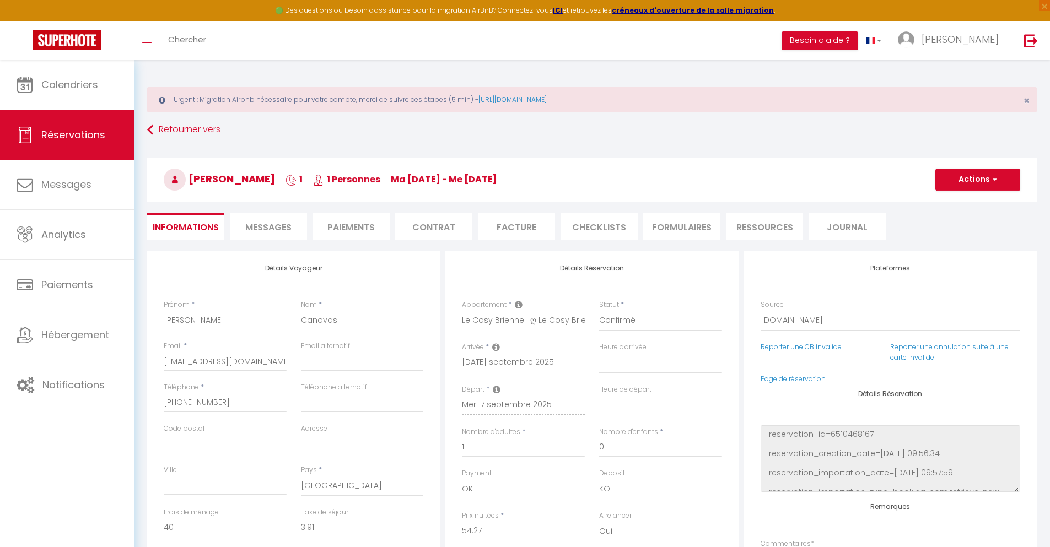 The image size is (1050, 547). I want to click on img: Super Booking, so click(67, 40).